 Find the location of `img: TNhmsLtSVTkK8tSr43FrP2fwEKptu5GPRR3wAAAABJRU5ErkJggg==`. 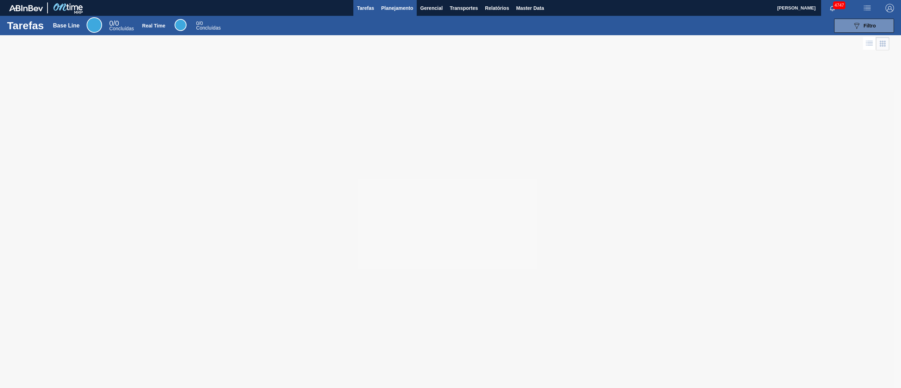

img: TNhmsLtSVTkK8tSr43FrP2fwEKptu5GPRR3wAAAABJRU5ErkJggg== is located at coordinates (26, 8).